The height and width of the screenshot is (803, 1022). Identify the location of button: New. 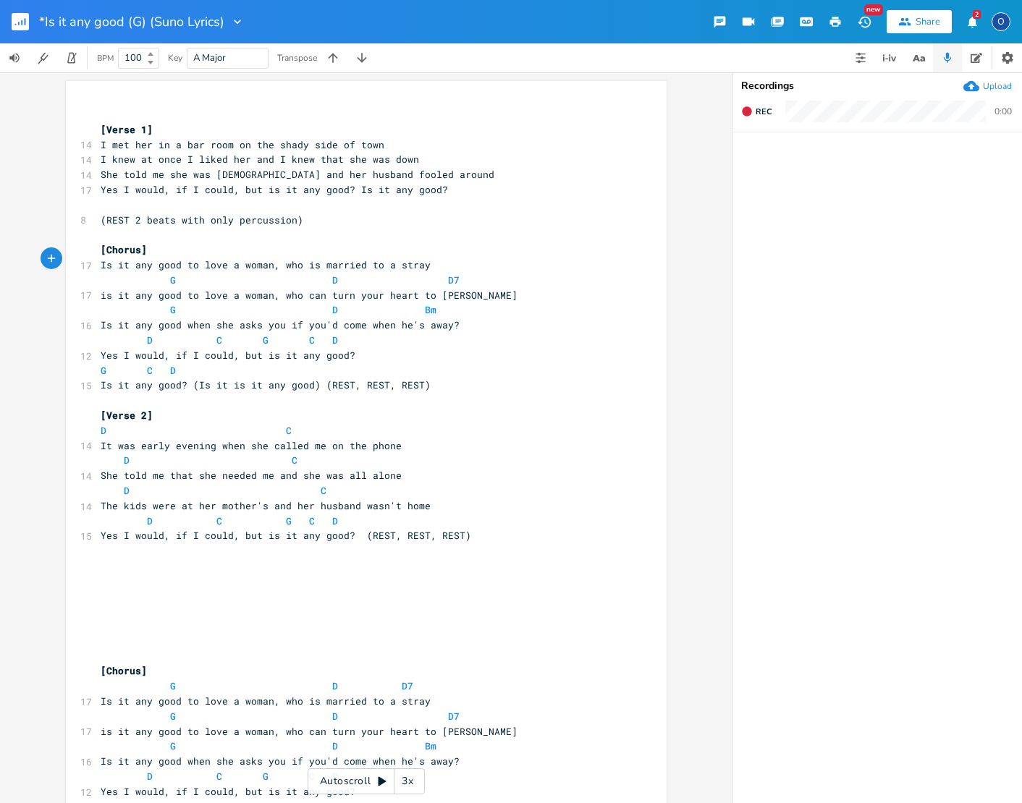
(864, 22).